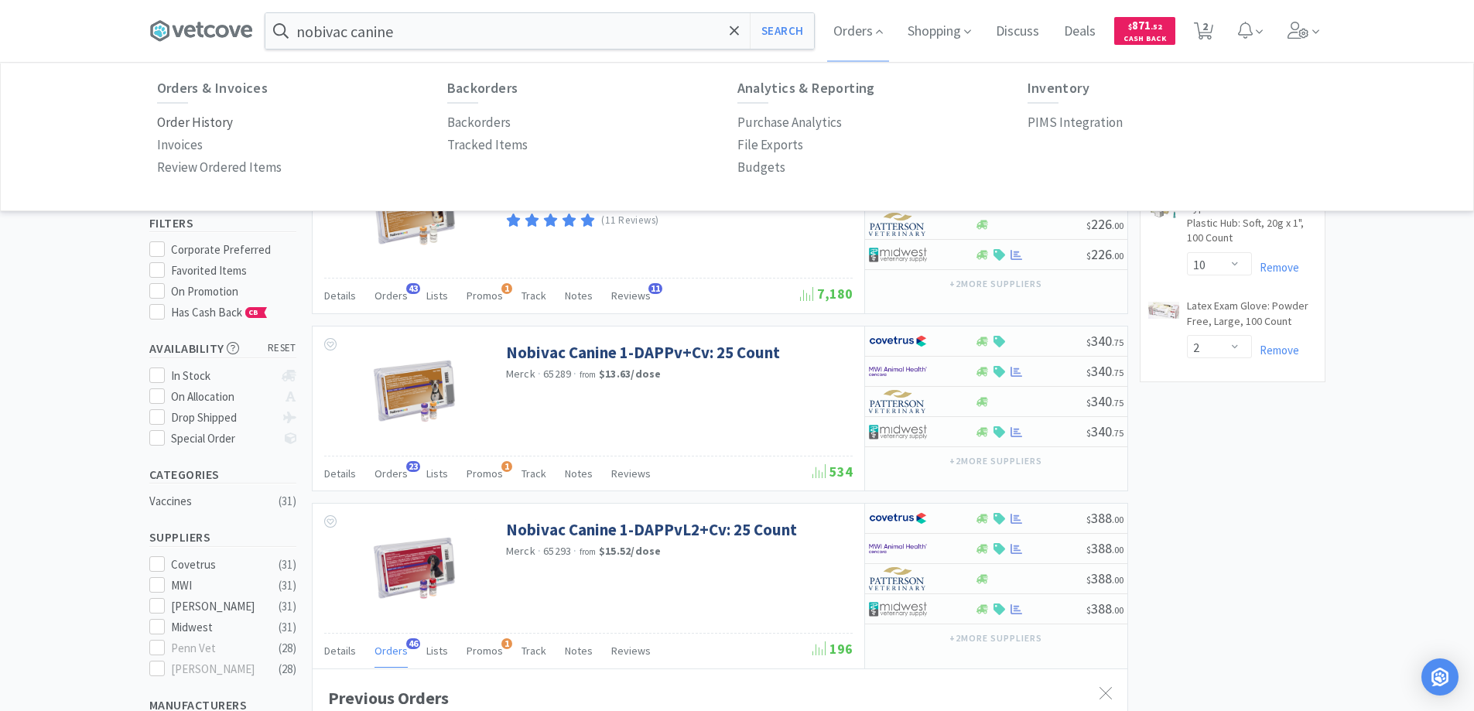  What do you see at coordinates (1252, 316) in the screenshot?
I see `a: Latex Exam Glove: Powder Free, Large, 100 Count` at bounding box center [1252, 316].